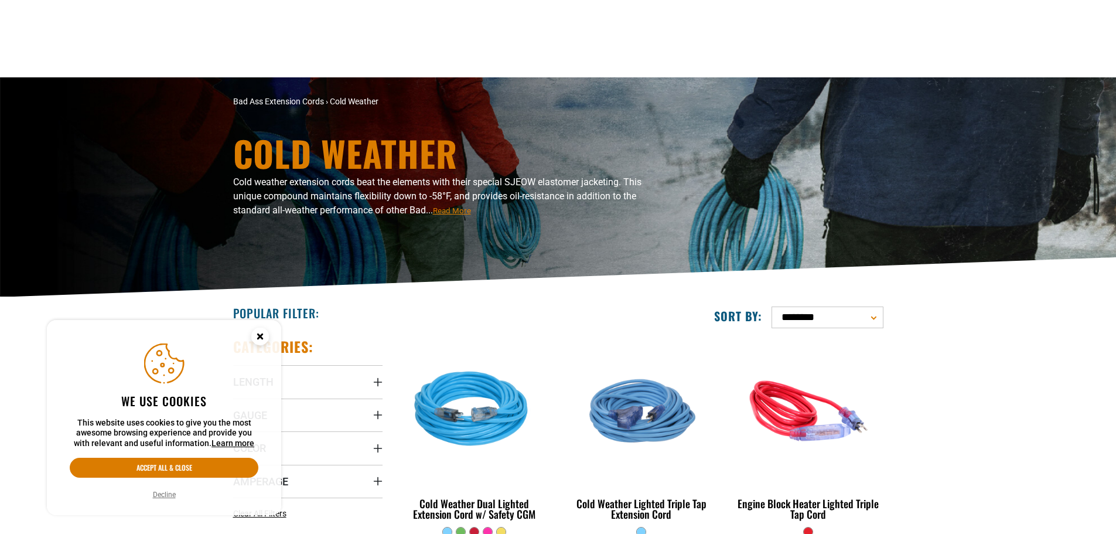 Image resolution: width=1116 pixels, height=534 pixels. I want to click on summary: Amperage, so click(308, 481).